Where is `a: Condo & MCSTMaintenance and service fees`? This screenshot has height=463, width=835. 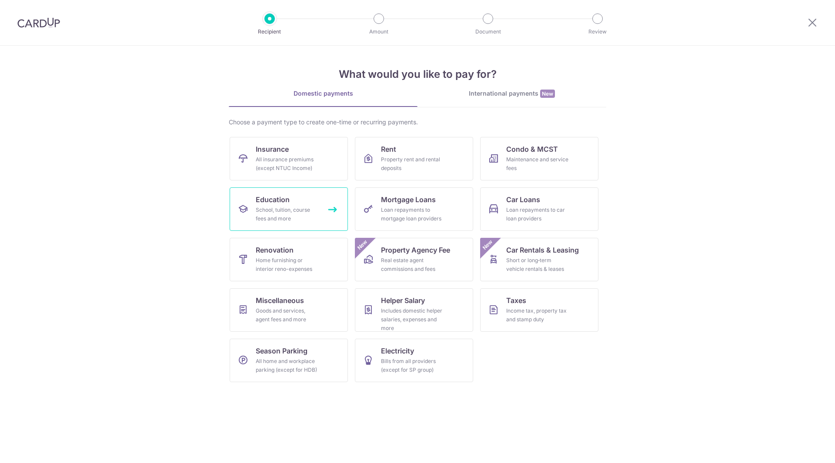
a: Condo & MCSTMaintenance and service fees is located at coordinates (539, 159).